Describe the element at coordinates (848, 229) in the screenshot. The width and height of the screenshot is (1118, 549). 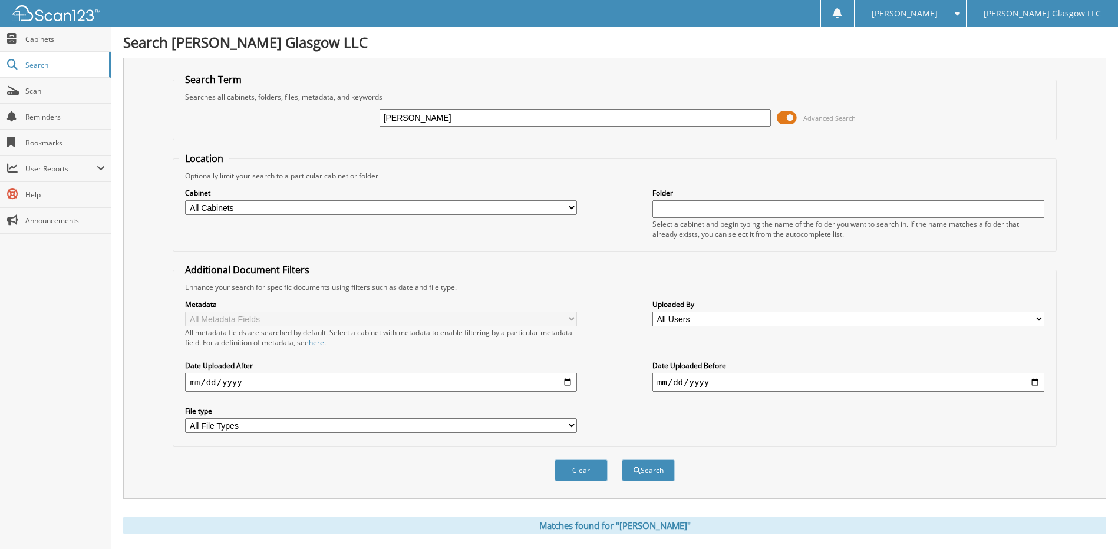
I see `div: Select a cabinet and begin typing the name of the folder you want to search in. If the name match...` at that location.